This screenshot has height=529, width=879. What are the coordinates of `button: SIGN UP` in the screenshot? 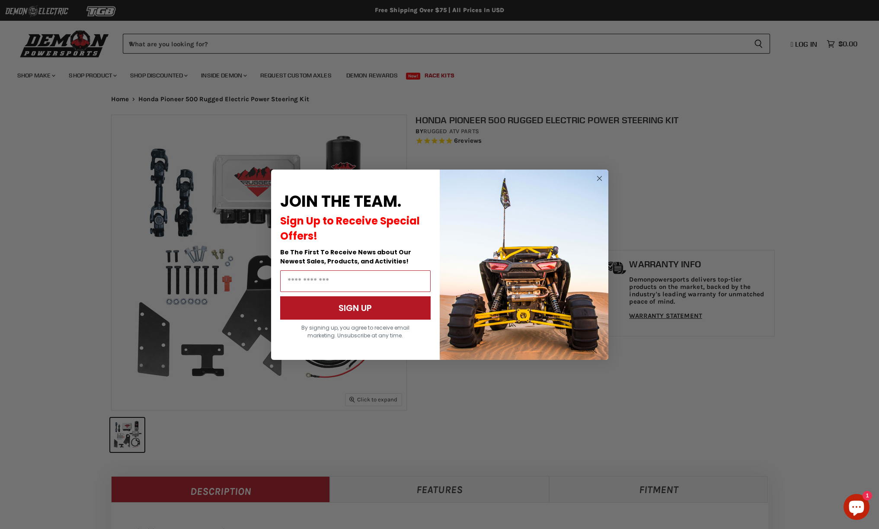 It's located at (355, 308).